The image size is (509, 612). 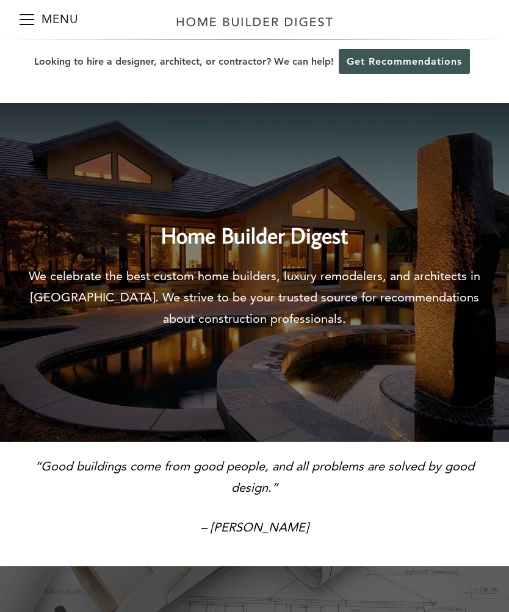 What do you see at coordinates (404, 61) in the screenshot?
I see `a: Get Recommendations` at bounding box center [404, 61].